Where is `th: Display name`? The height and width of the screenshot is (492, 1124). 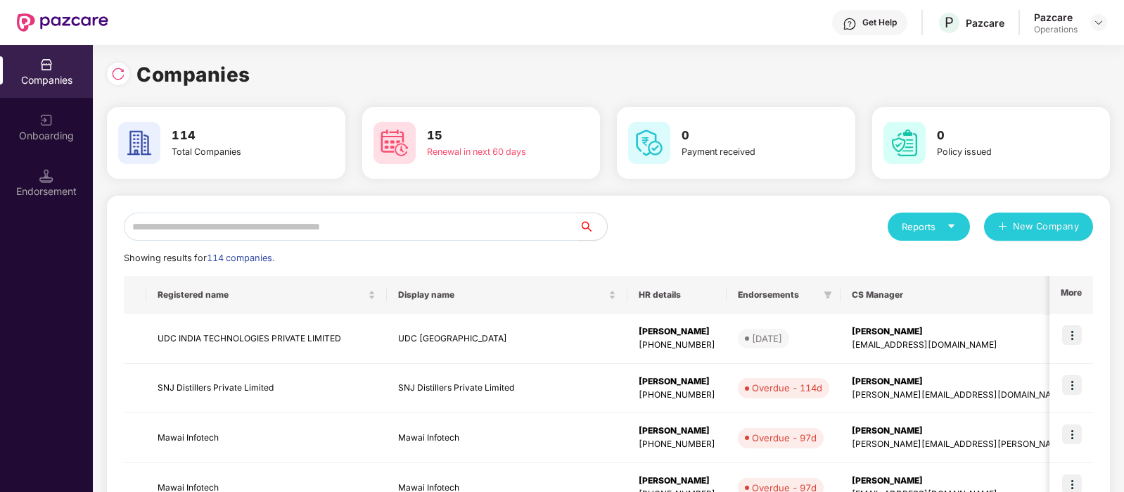 th: Display name is located at coordinates (507, 295).